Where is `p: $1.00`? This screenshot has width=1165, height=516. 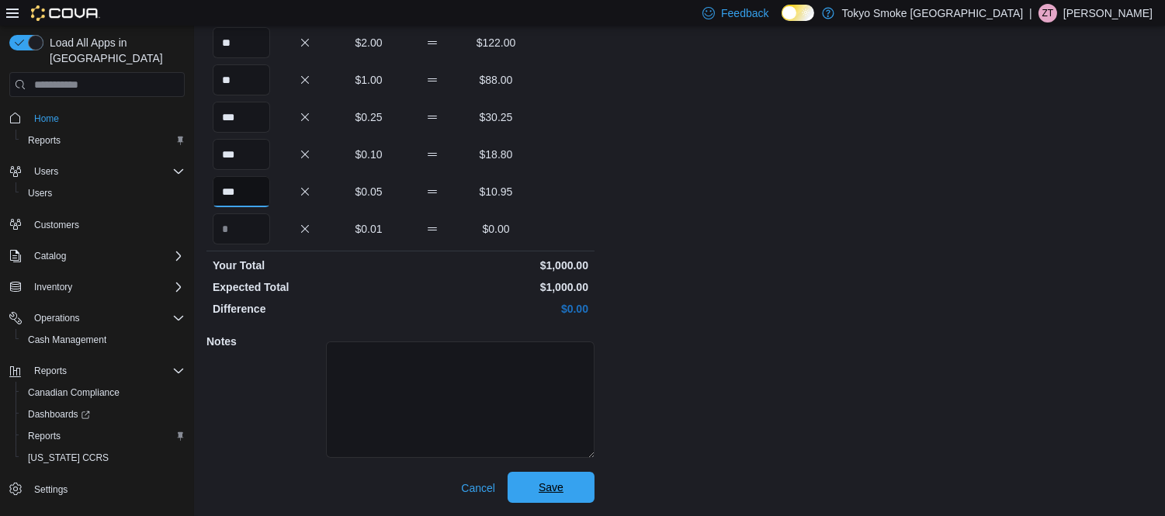
p: $1.00 is located at coordinates (369, 80).